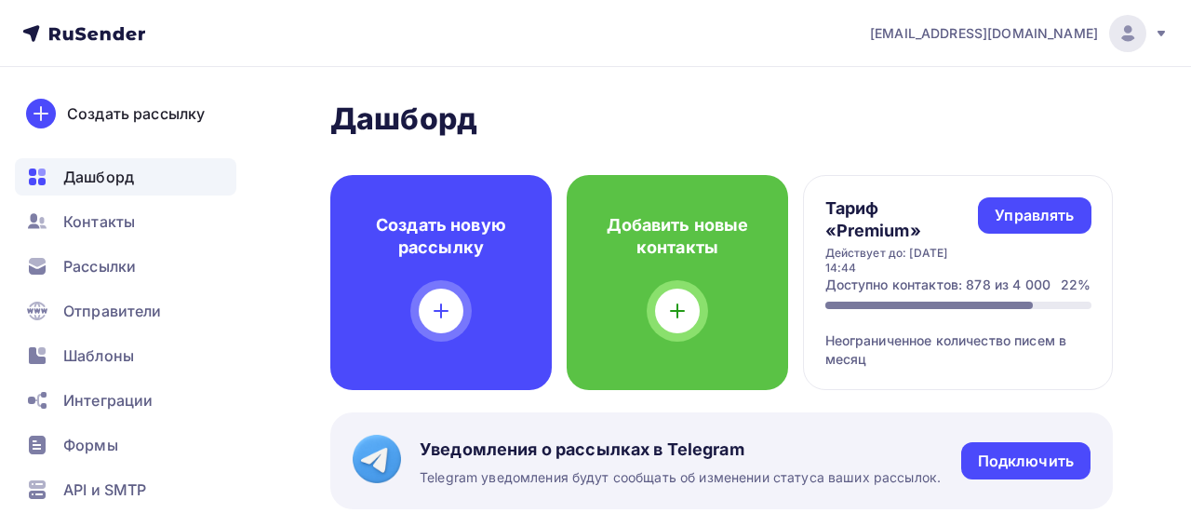 This screenshot has width=1191, height=513. What do you see at coordinates (677, 236) in the screenshot?
I see `h4: Добавить новые контакты` at bounding box center [677, 236].